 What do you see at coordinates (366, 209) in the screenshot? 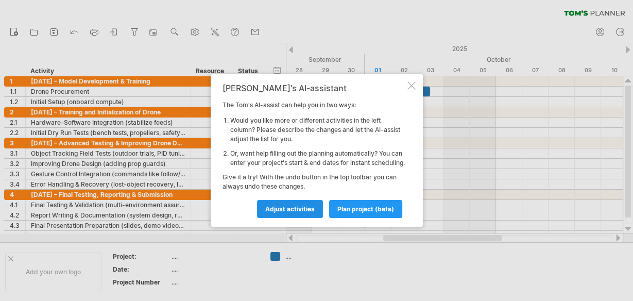
I see `span: plan project (beta)` at bounding box center [366, 209].